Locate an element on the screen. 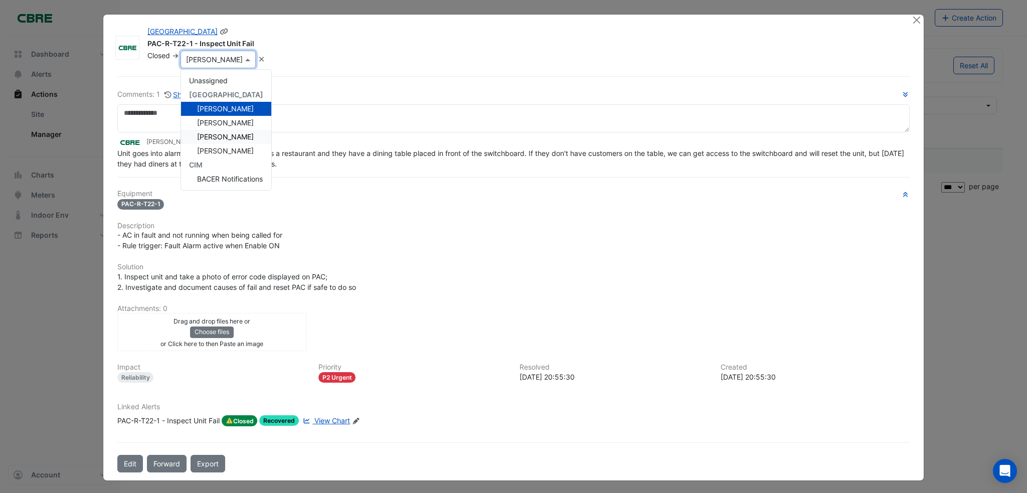 This screenshot has height=493, width=1027. h6: Description is located at coordinates (513, 226).